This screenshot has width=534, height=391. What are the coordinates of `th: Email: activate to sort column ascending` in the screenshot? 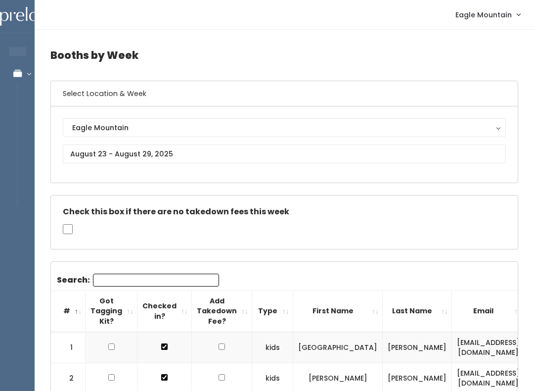 It's located at (489, 311).